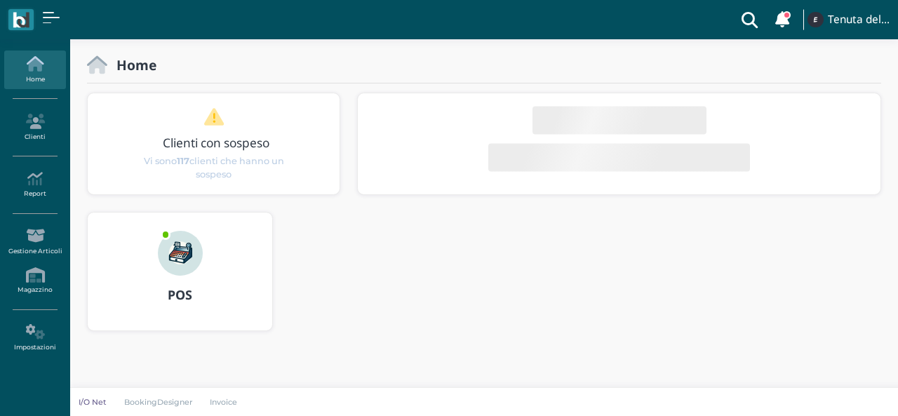  I want to click on a: Report, so click(34, 185).